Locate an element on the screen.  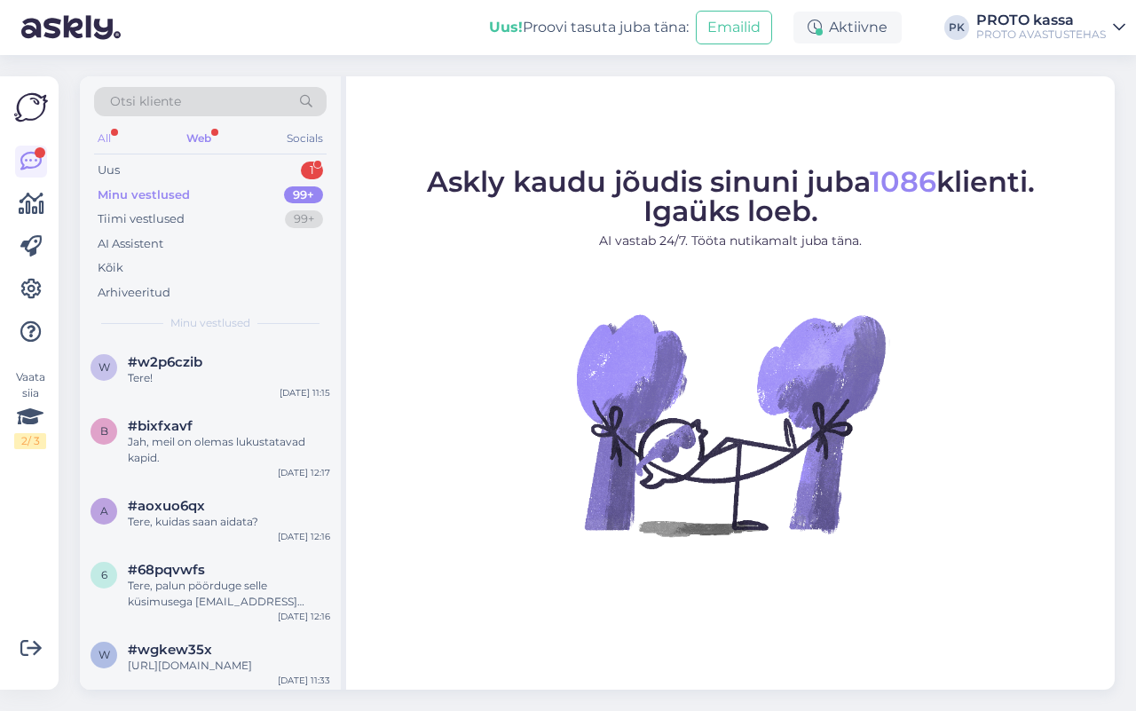
div: Vaata siia is located at coordinates (30, 409).